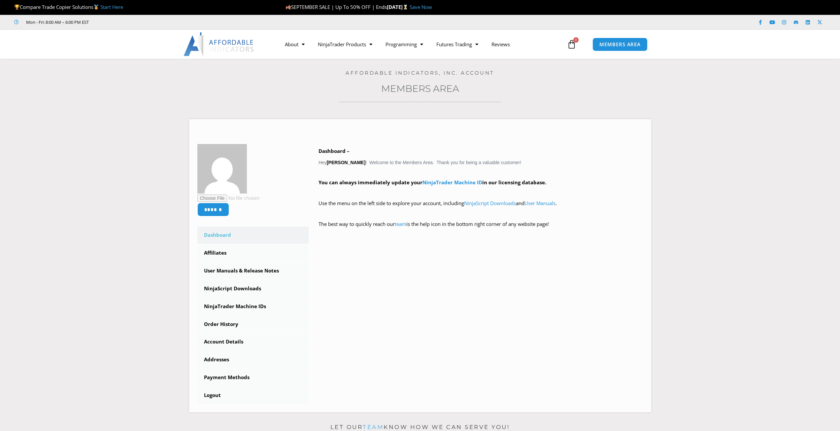 The width and height of the screenshot is (840, 431). I want to click on p: Use the menu on the left side to explore your account, including and ., so click(481, 208).